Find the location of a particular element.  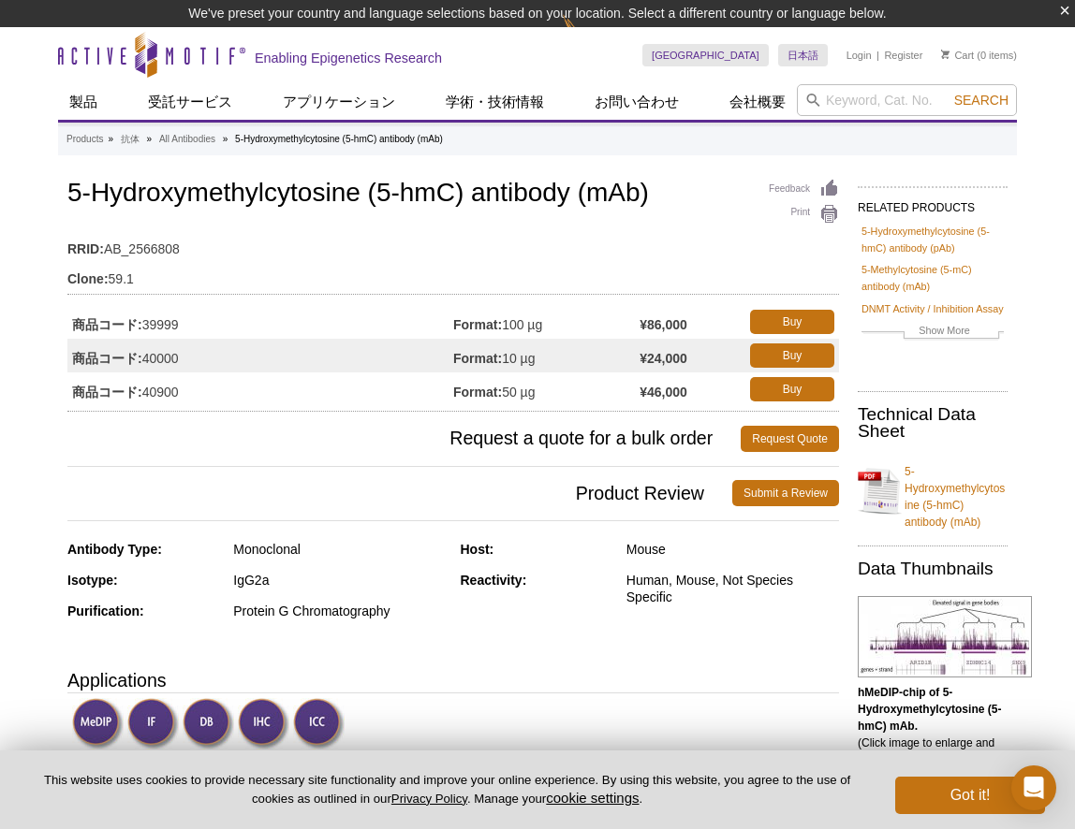

div: Open Intercom Messenger is located at coordinates (1033, 788).